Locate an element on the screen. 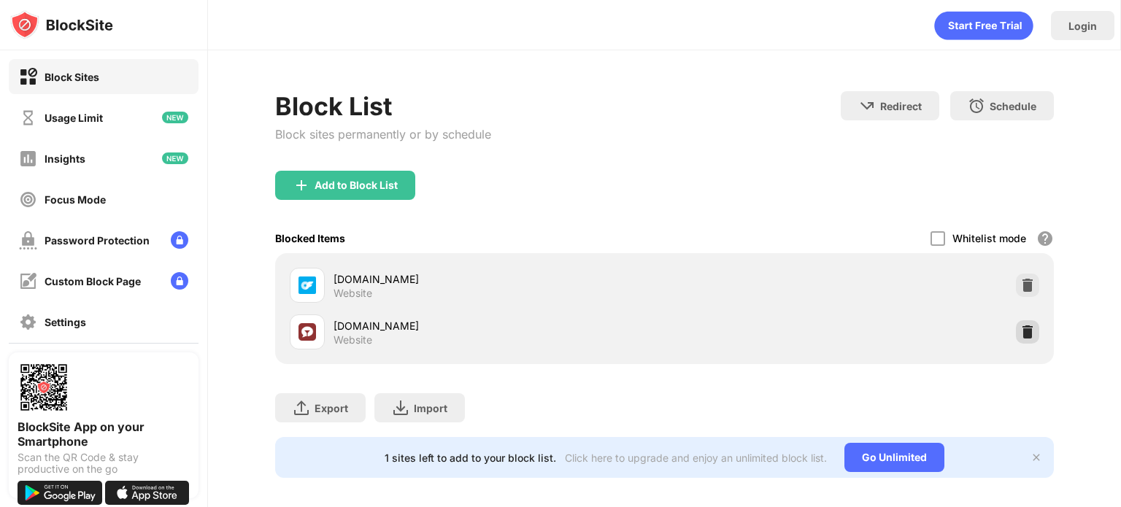 Image resolution: width=1121 pixels, height=507 pixels. img: focus-off.svg is located at coordinates (28, 199).